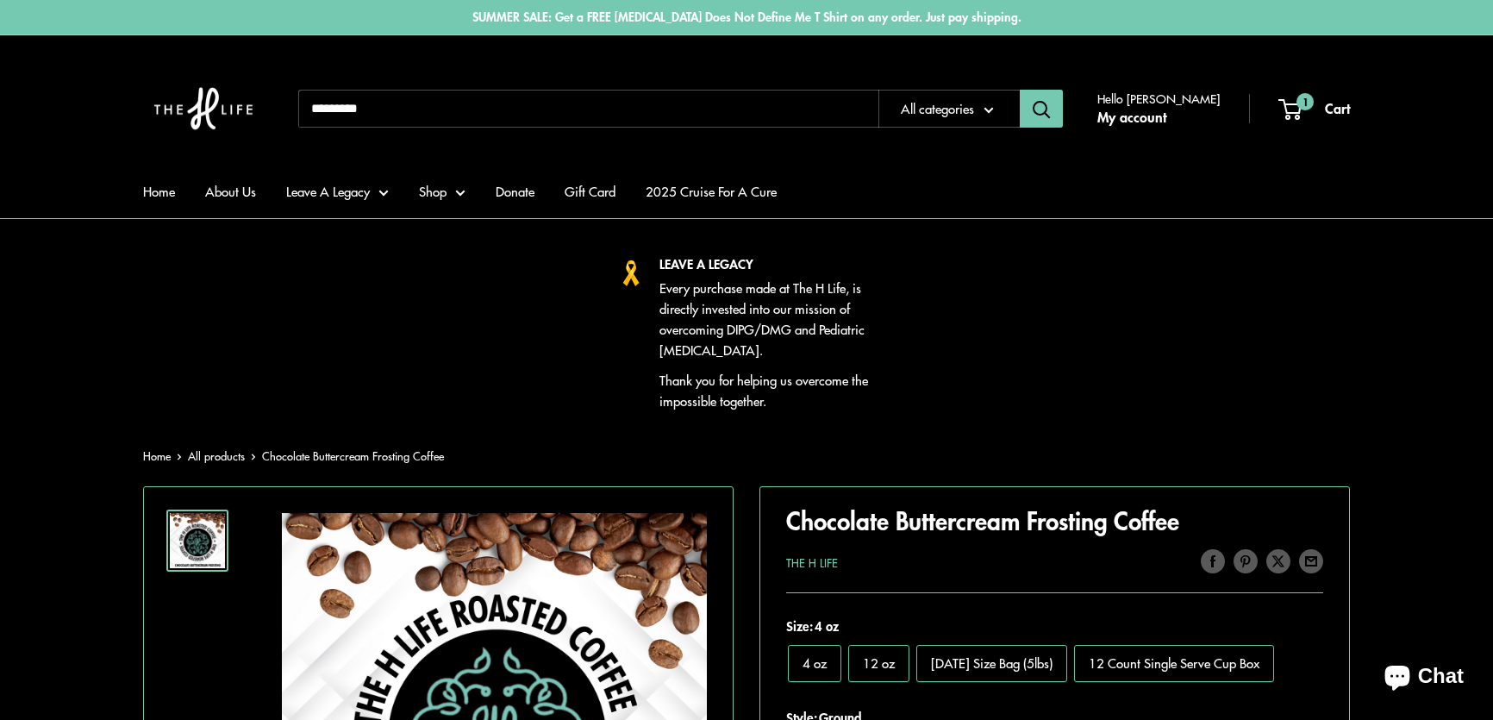 This screenshot has height=720, width=1493. I want to click on a: My account, so click(1132, 117).